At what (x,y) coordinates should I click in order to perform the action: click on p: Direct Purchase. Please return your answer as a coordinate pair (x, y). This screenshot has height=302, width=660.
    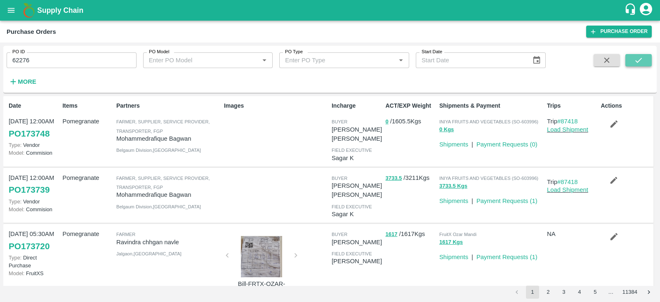
    Looking at the image, I should click on (34, 262).